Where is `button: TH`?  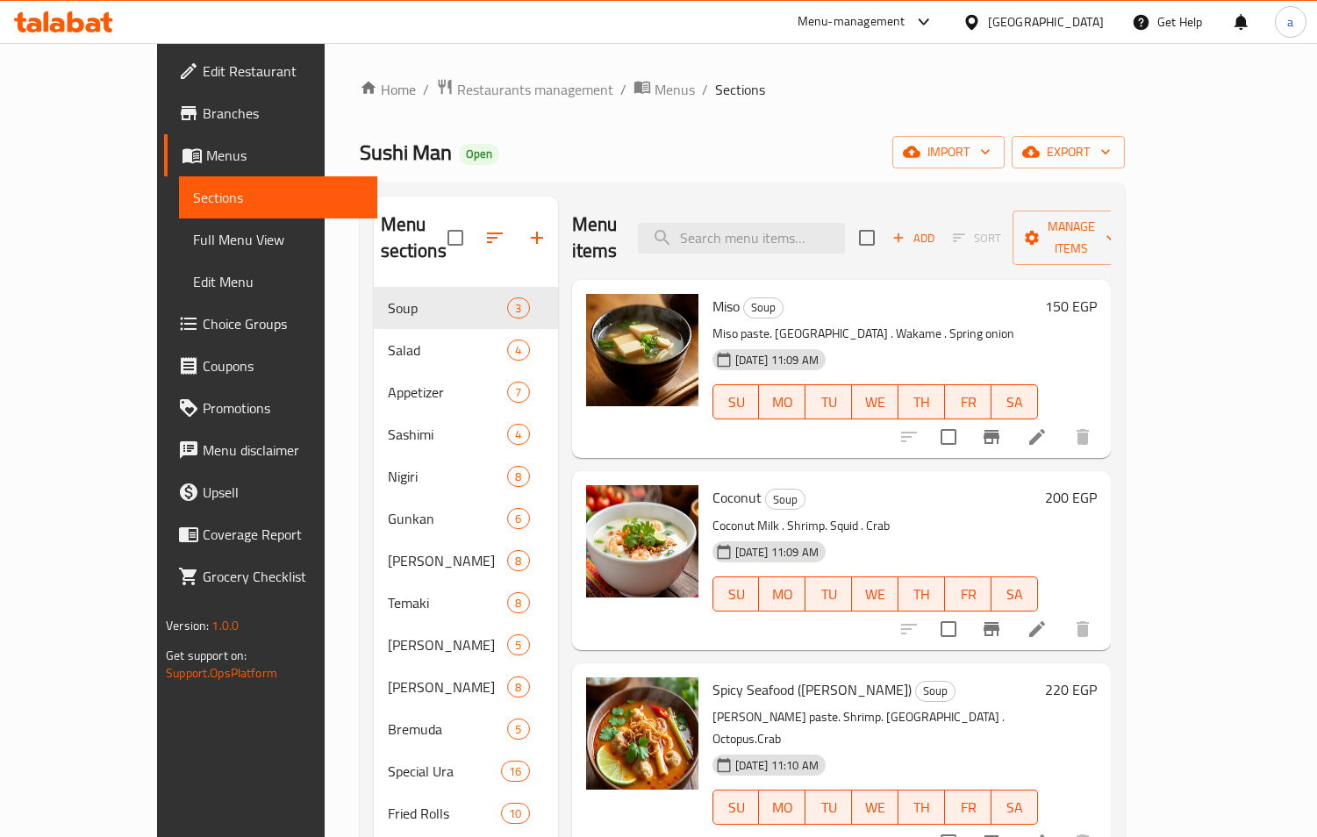
button: TH is located at coordinates (921, 594).